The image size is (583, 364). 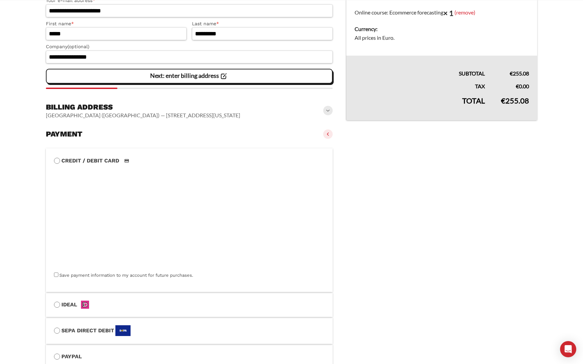 What do you see at coordinates (126, 161) in the screenshot?
I see `img: Credit / Debit Card` at bounding box center [126, 161].